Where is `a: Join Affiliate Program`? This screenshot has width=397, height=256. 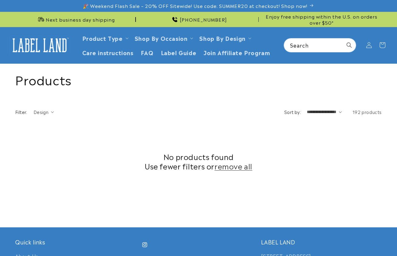 a: Join Affiliate Program is located at coordinates (237, 52).